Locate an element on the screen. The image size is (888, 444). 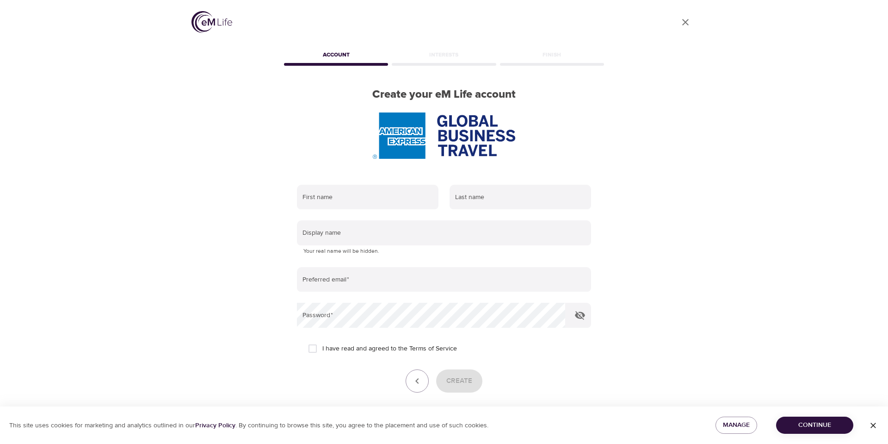
span: Manage is located at coordinates (737, 425).